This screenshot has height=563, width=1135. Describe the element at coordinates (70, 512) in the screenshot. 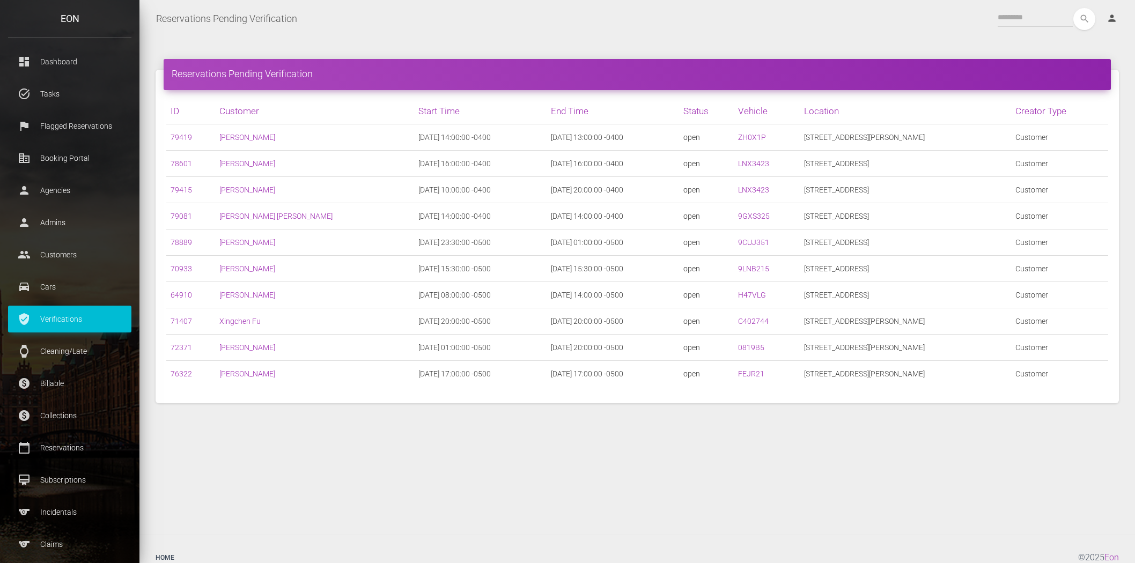

I see `a: sports Incidentals` at that location.